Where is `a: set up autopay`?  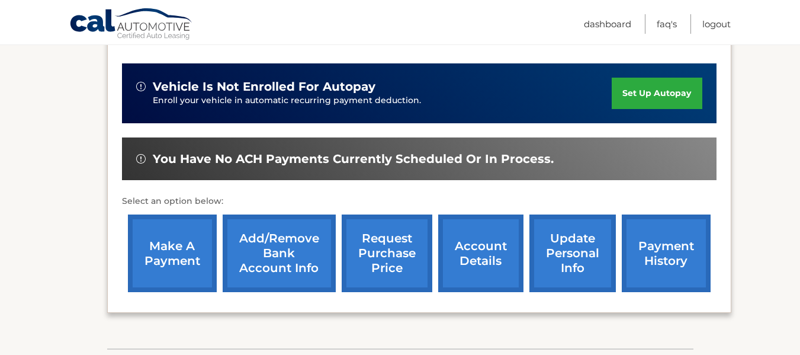
a: set up autopay is located at coordinates (657, 93).